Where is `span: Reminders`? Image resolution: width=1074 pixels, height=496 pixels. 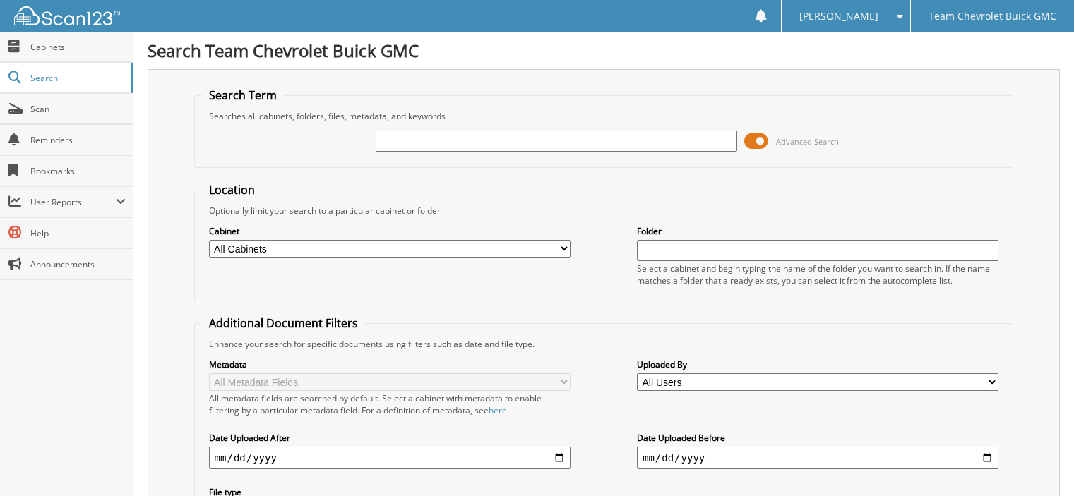 span: Reminders is located at coordinates (78, 140).